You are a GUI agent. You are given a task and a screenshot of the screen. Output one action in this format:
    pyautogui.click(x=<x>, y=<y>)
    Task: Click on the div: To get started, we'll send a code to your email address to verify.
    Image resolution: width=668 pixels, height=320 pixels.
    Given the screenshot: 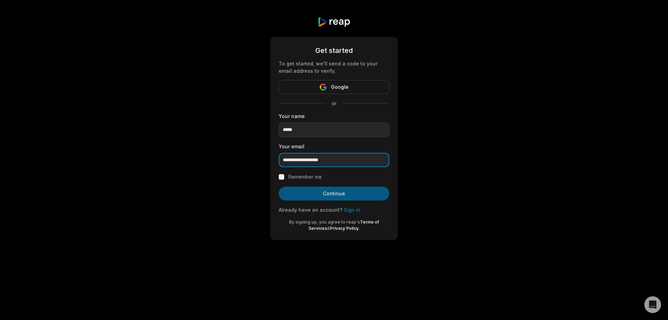 What is the action you would take?
    pyautogui.click(x=334, y=67)
    